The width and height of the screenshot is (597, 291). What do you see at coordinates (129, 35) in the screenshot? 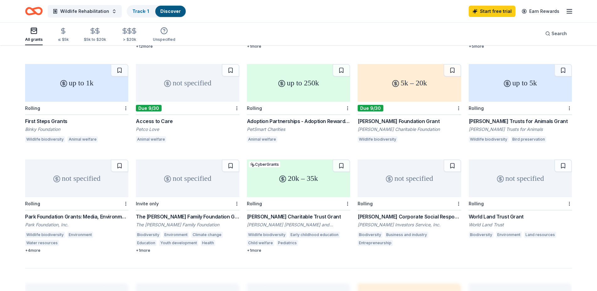
I see `button: > $20k` at bounding box center [129, 35].